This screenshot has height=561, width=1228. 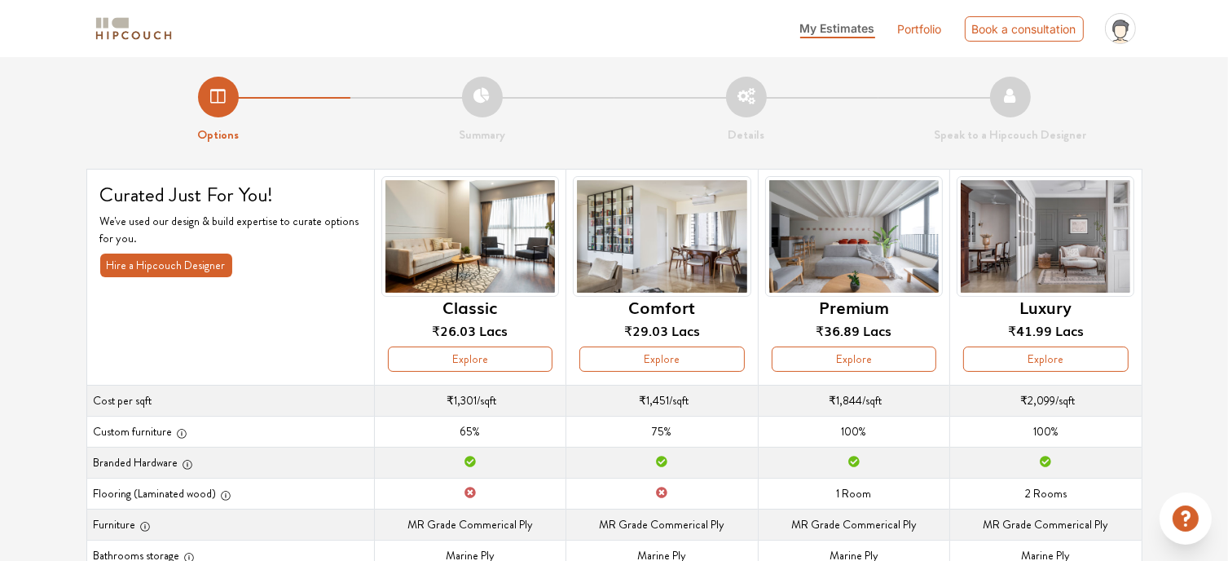 I want to click on th: Branded Hardware, so click(x=230, y=462).